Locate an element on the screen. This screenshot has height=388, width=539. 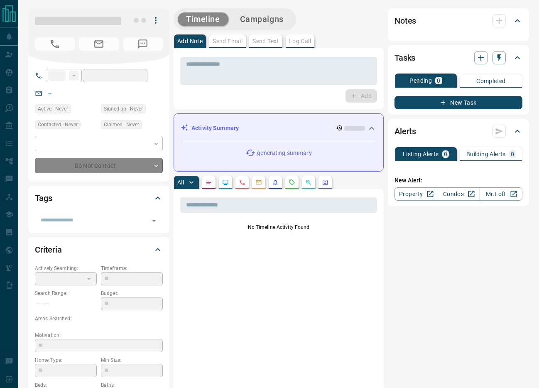
h2: Tasks is located at coordinates (405, 58).